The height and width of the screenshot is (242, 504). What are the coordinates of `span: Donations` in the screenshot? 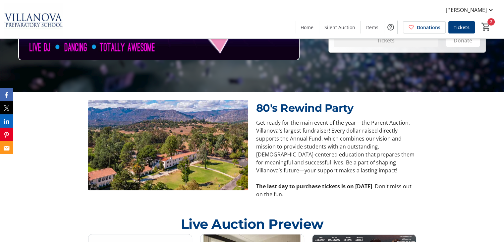 It's located at (428, 27).